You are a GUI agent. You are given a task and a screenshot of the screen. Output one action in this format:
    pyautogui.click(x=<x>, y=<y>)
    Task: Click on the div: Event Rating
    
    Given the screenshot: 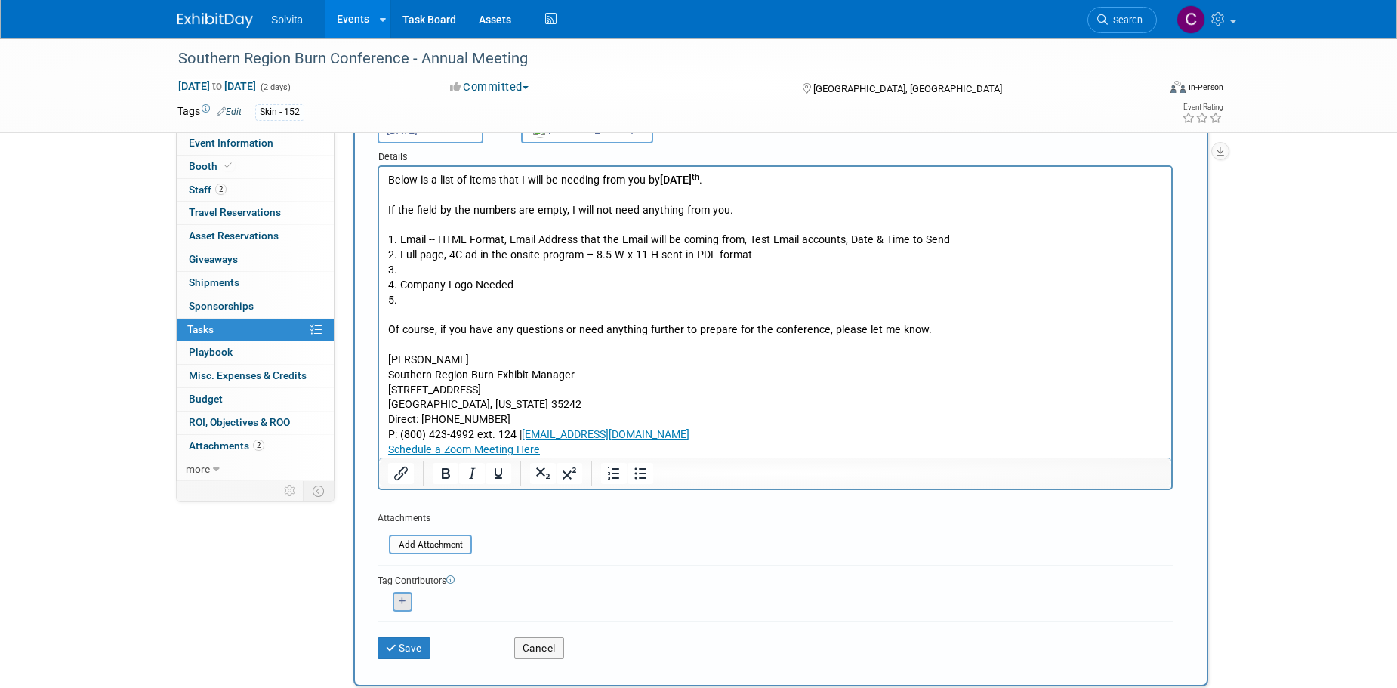 What is the action you would take?
    pyautogui.click(x=1203, y=107)
    